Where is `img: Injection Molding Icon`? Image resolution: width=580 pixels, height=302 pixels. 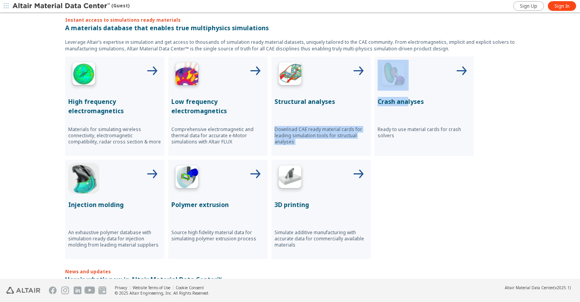
img: Injection Molding Icon is located at coordinates (84, 178).